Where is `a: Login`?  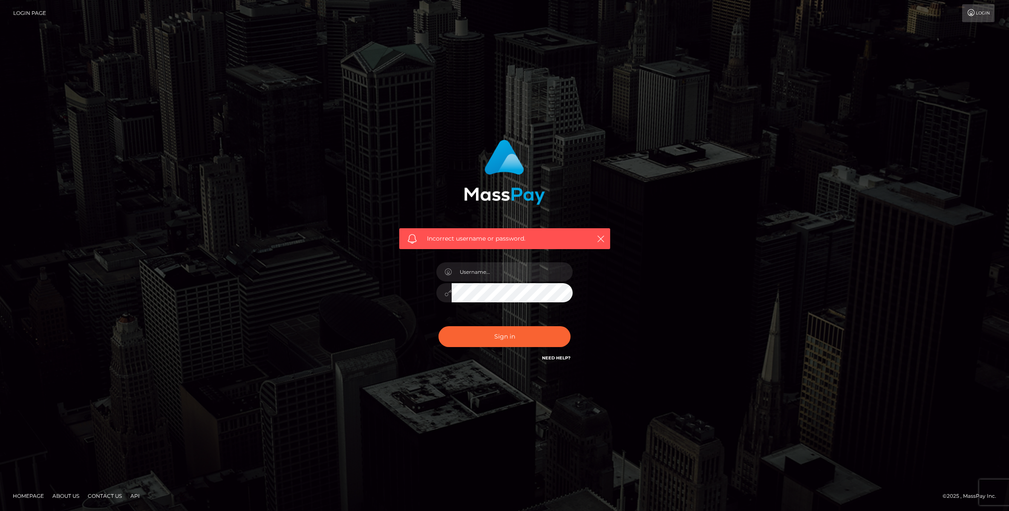
a: Login is located at coordinates (978, 13).